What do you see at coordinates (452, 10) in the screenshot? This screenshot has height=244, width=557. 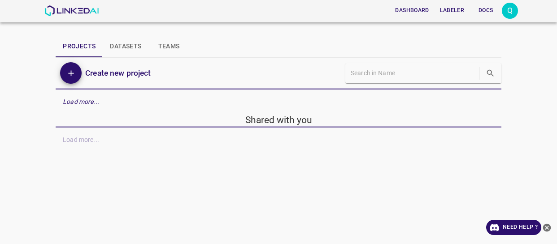 I see `a: Labeler` at bounding box center [452, 10].